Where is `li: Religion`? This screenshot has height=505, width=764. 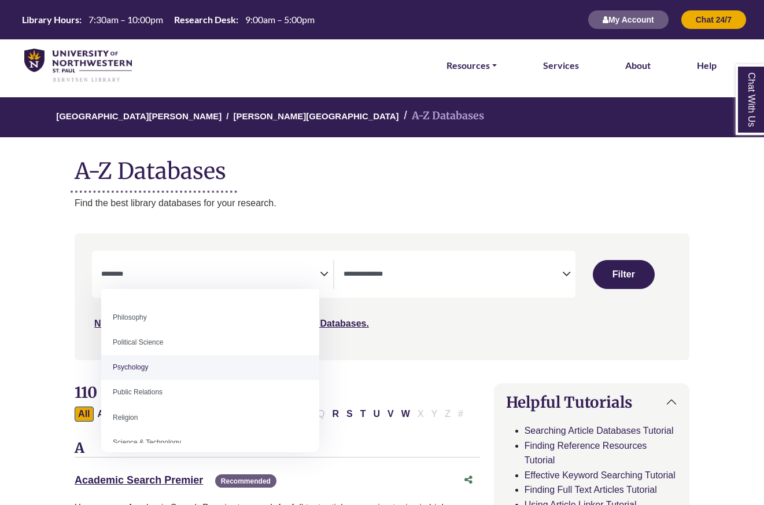 li: Religion is located at coordinates (210, 417).